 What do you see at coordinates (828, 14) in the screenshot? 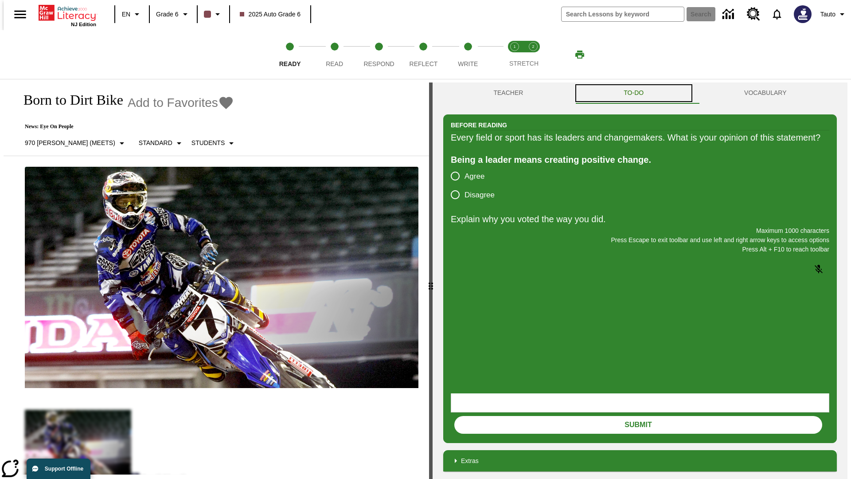
I see `span: Tauto` at bounding box center [828, 14].